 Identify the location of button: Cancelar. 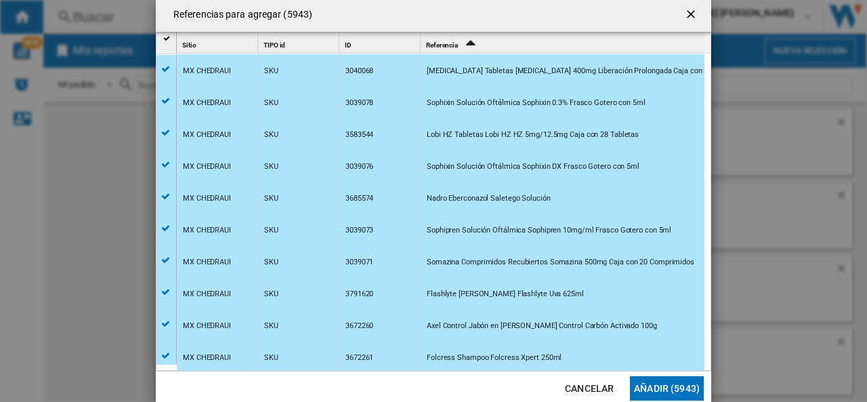
(589, 388).